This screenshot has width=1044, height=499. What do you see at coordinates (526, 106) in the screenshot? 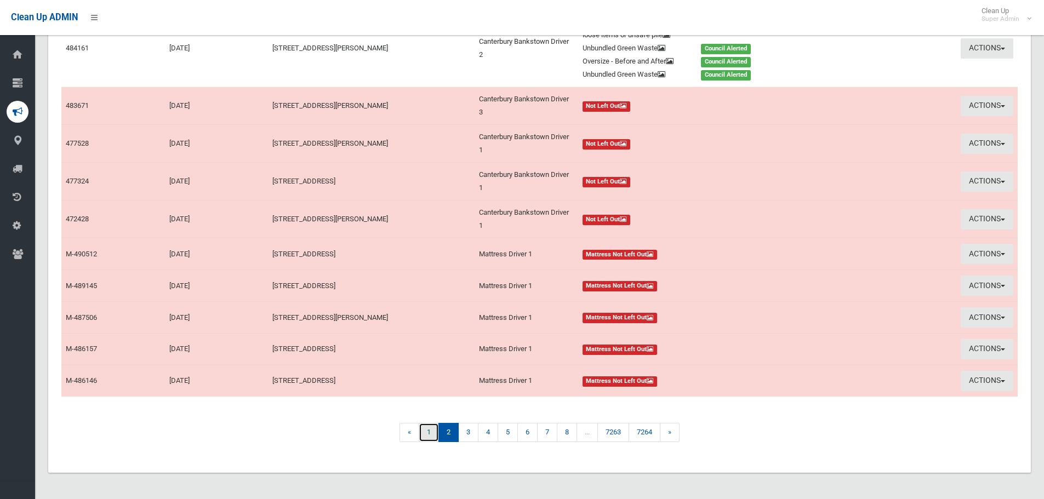
I see `td: Canterbury Bankstown Driver 3` at bounding box center [526, 106].